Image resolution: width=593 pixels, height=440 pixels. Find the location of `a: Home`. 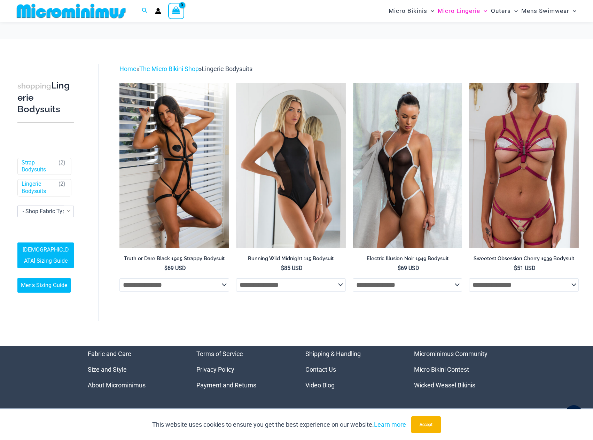

a: Home is located at coordinates (128, 69).